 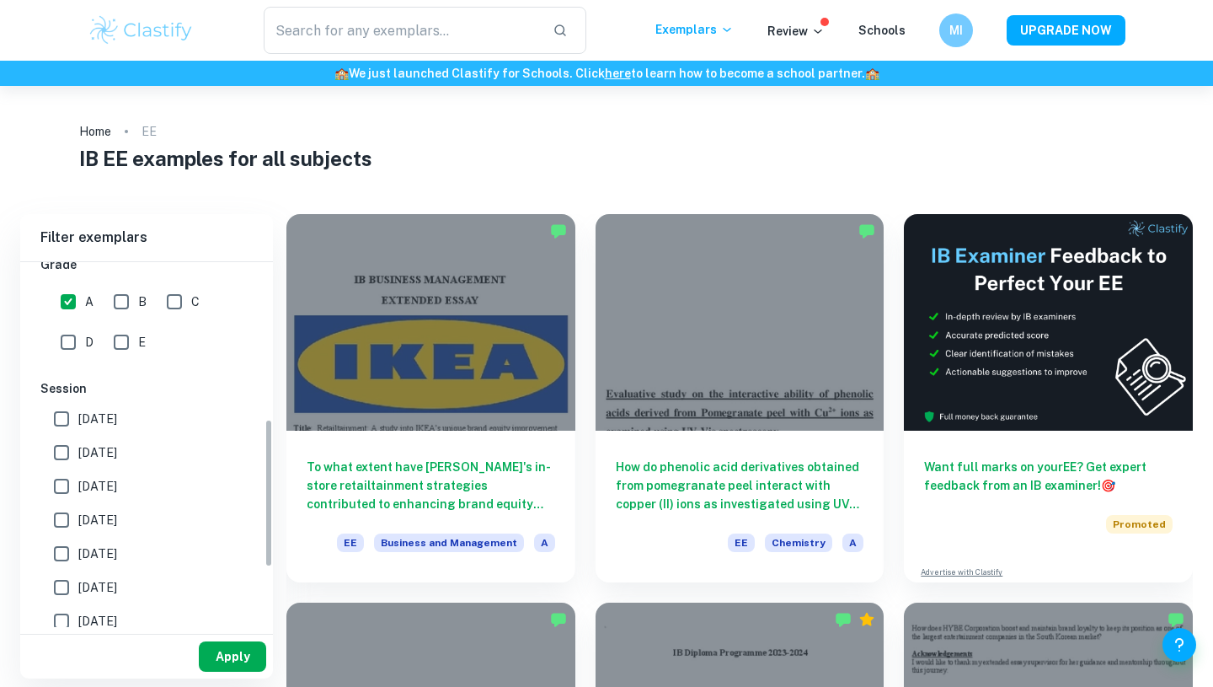 I want to click on p: Review, so click(x=796, y=31).